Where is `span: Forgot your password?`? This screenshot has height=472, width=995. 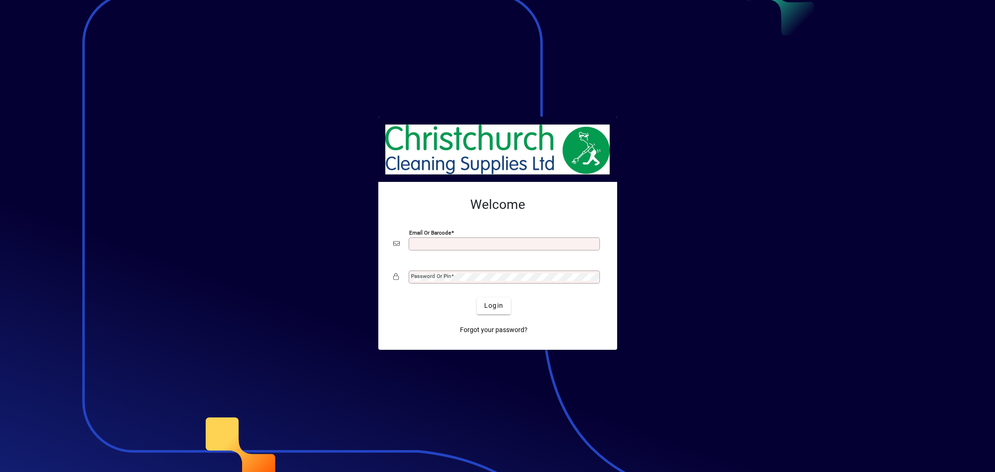 span: Forgot your password? is located at coordinates (493, 330).